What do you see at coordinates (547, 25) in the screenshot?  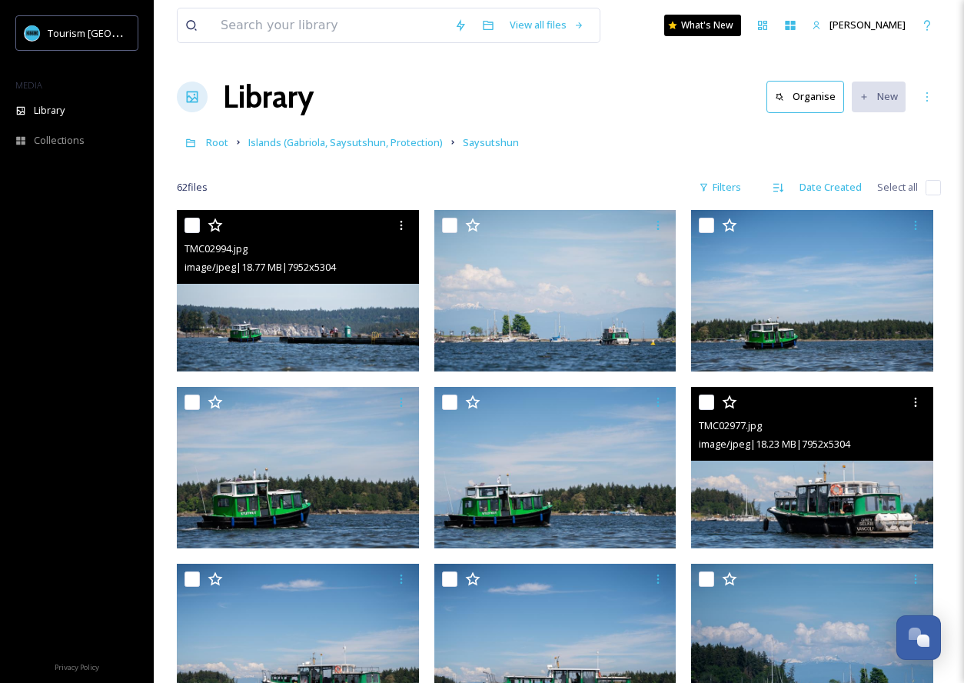 I see `a: View all files` at bounding box center [547, 25].